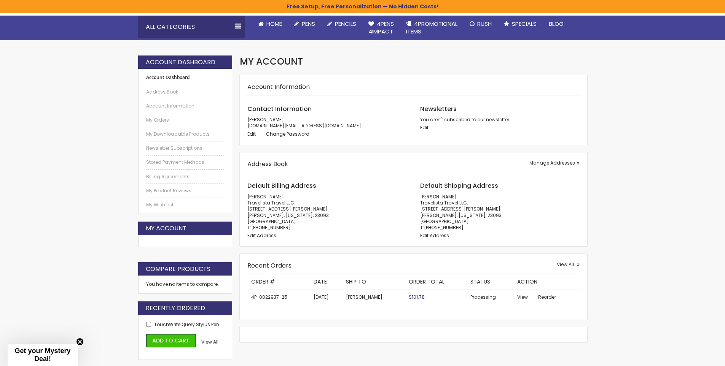 Image resolution: width=725 pixels, height=366 pixels. Describe the element at coordinates (522, 297) in the screenshot. I see `span: View` at that location.